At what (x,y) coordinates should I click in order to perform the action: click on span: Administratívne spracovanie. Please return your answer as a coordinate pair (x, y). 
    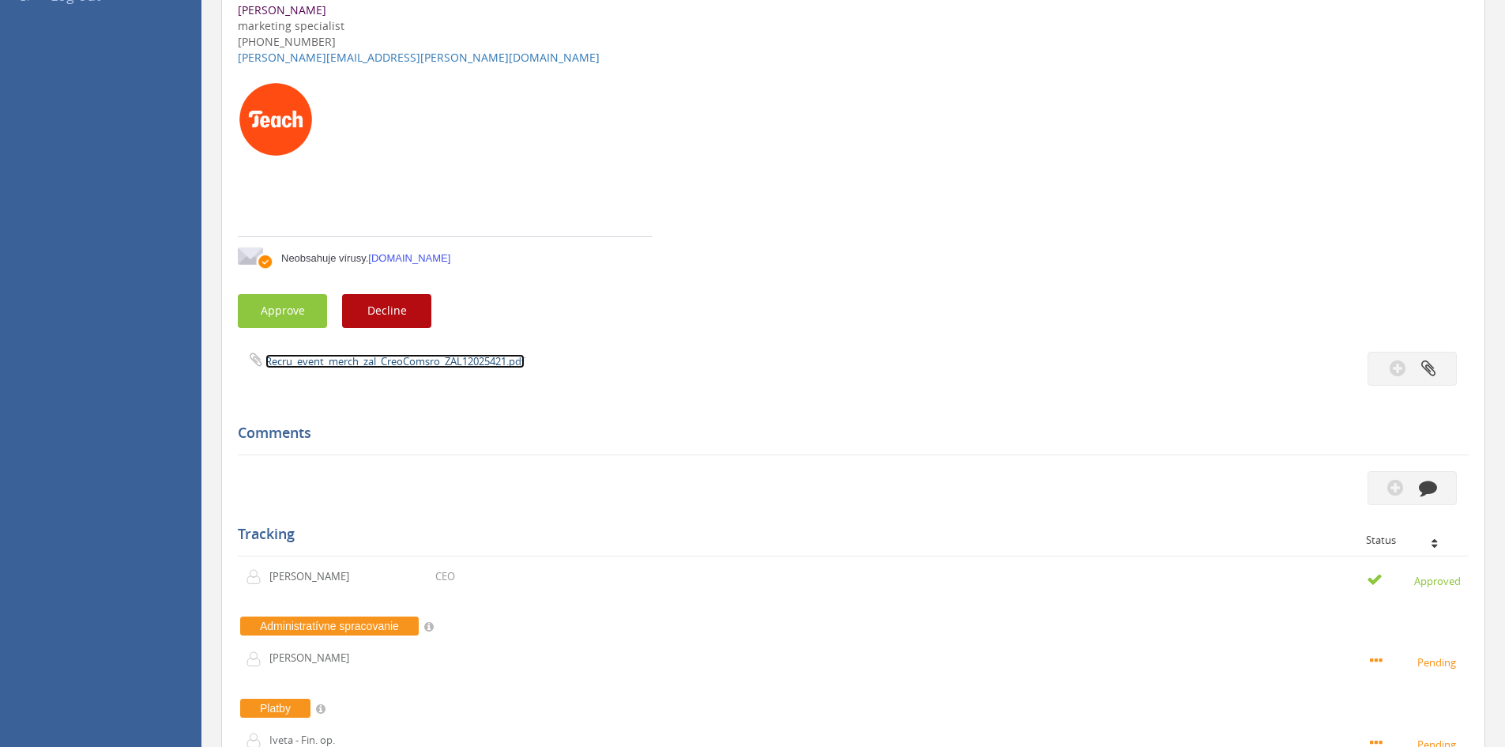
    Looking at the image, I should click on (329, 626).